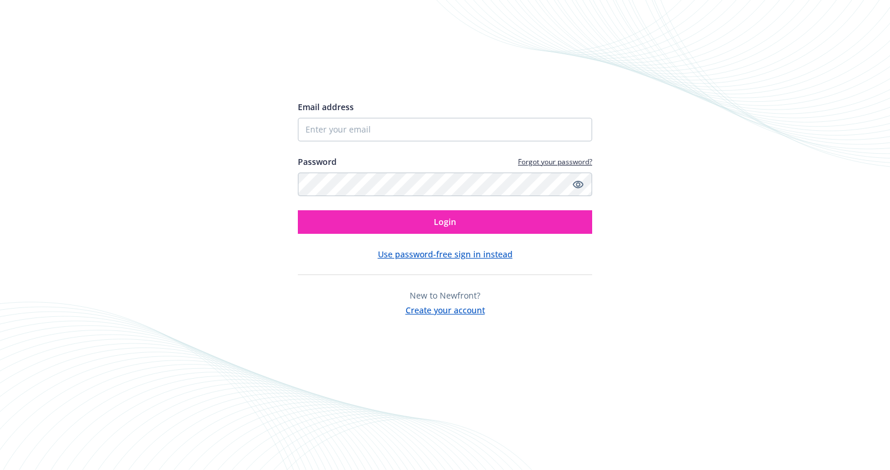 This screenshot has width=890, height=470. What do you see at coordinates (578, 184) in the screenshot?
I see `a: Show password` at bounding box center [578, 184].